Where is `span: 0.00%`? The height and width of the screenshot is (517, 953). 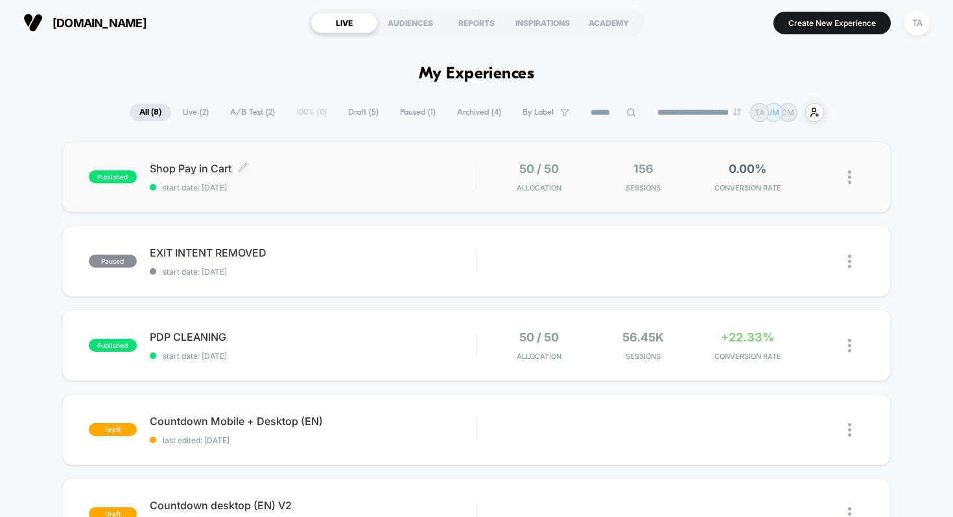
span: 0.00% is located at coordinates (748, 169).